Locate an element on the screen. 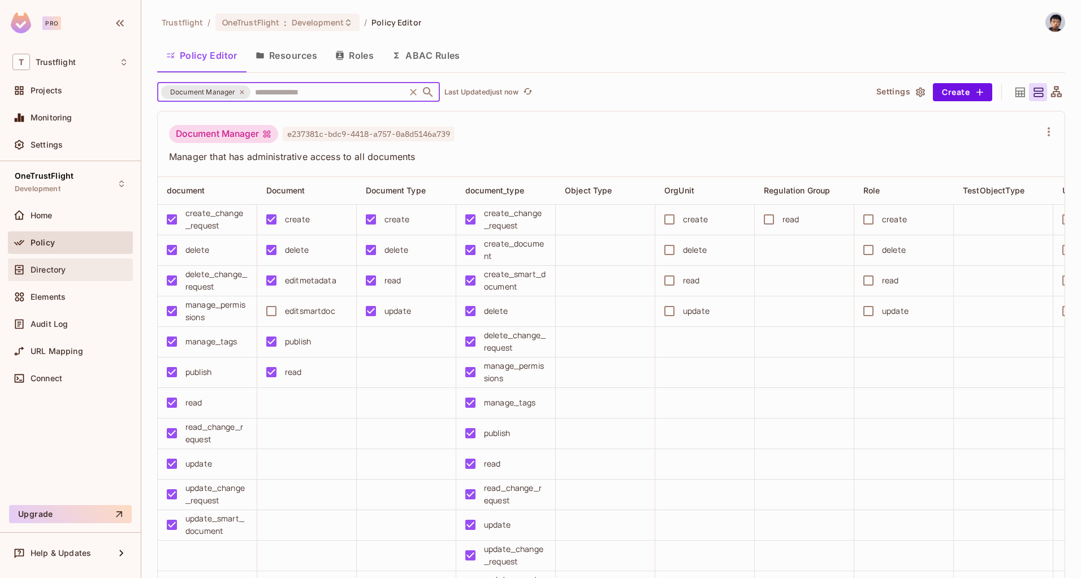  span: Settings is located at coordinates (46, 145).